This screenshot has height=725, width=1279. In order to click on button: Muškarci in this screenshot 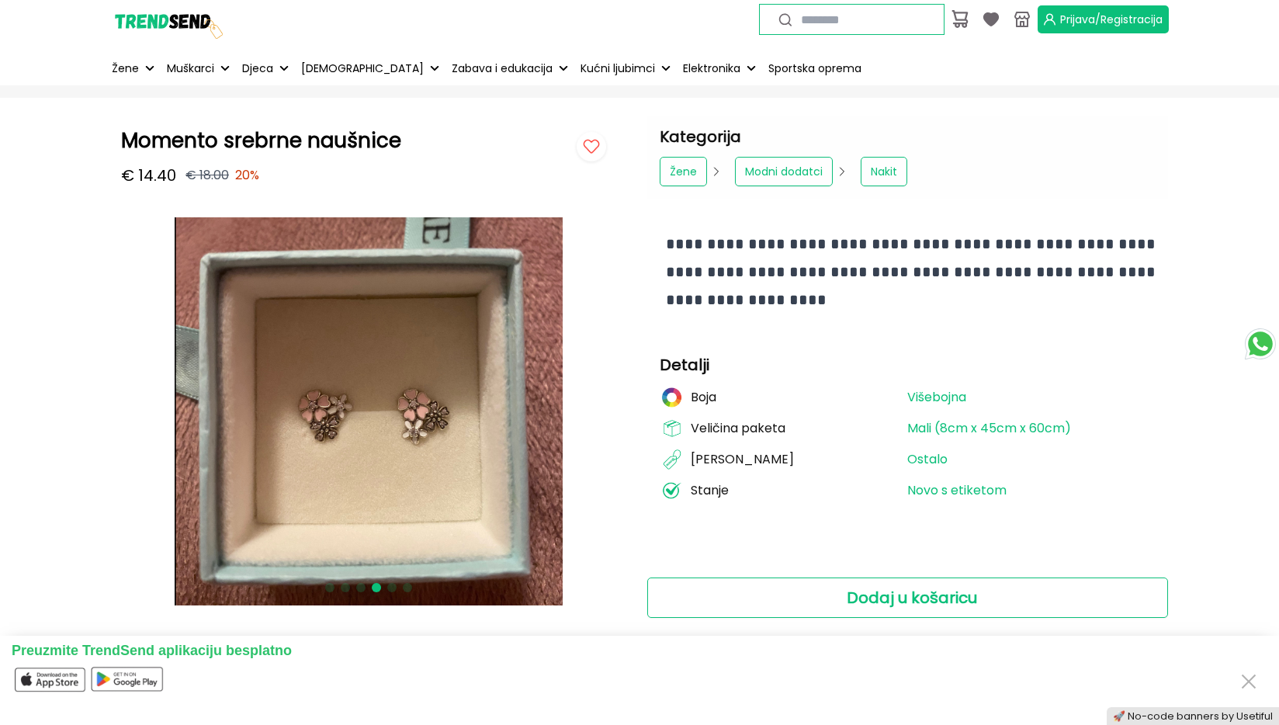, I will do `click(198, 68)`.